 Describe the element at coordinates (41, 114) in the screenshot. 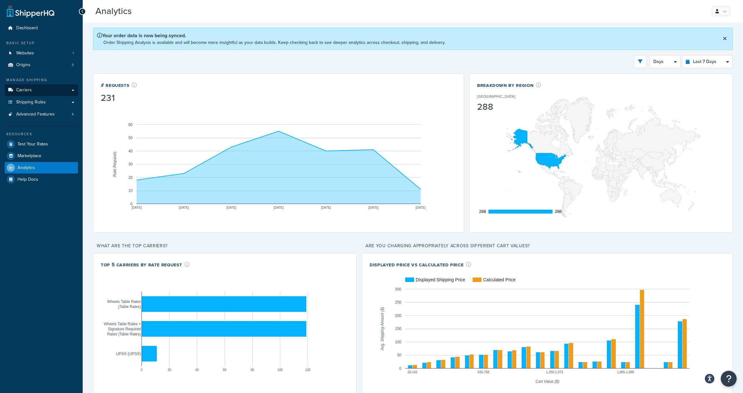

I see `li: Advanced Features` at that location.